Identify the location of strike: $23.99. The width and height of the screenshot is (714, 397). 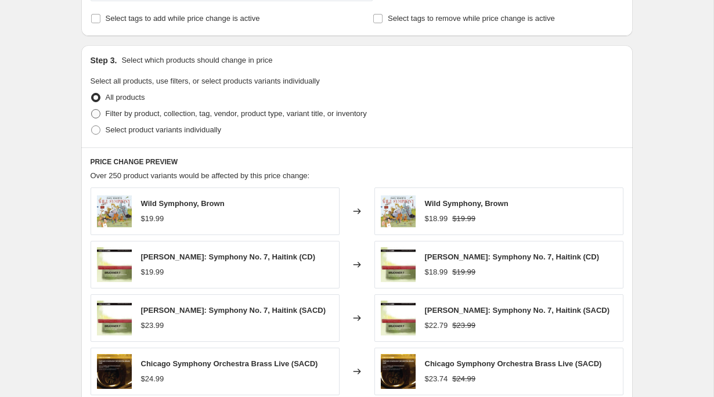
(464, 326).